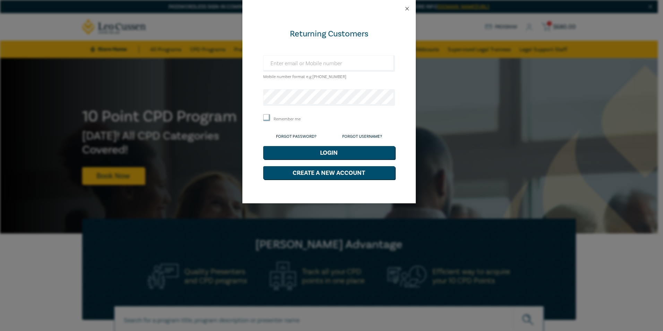  I want to click on button: Close, so click(407, 9).